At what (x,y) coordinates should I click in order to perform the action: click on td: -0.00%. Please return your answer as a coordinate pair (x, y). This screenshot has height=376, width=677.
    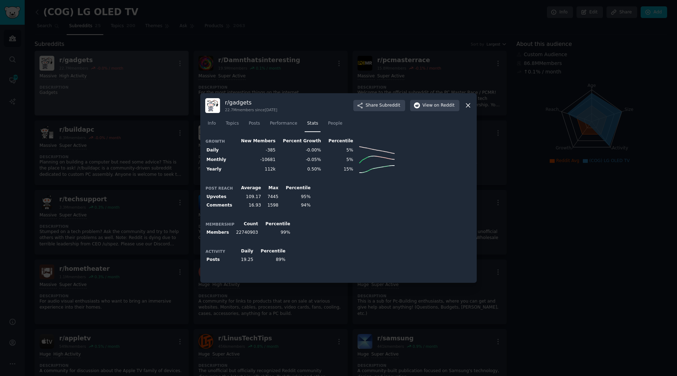
    Looking at the image, I should click on (299, 150).